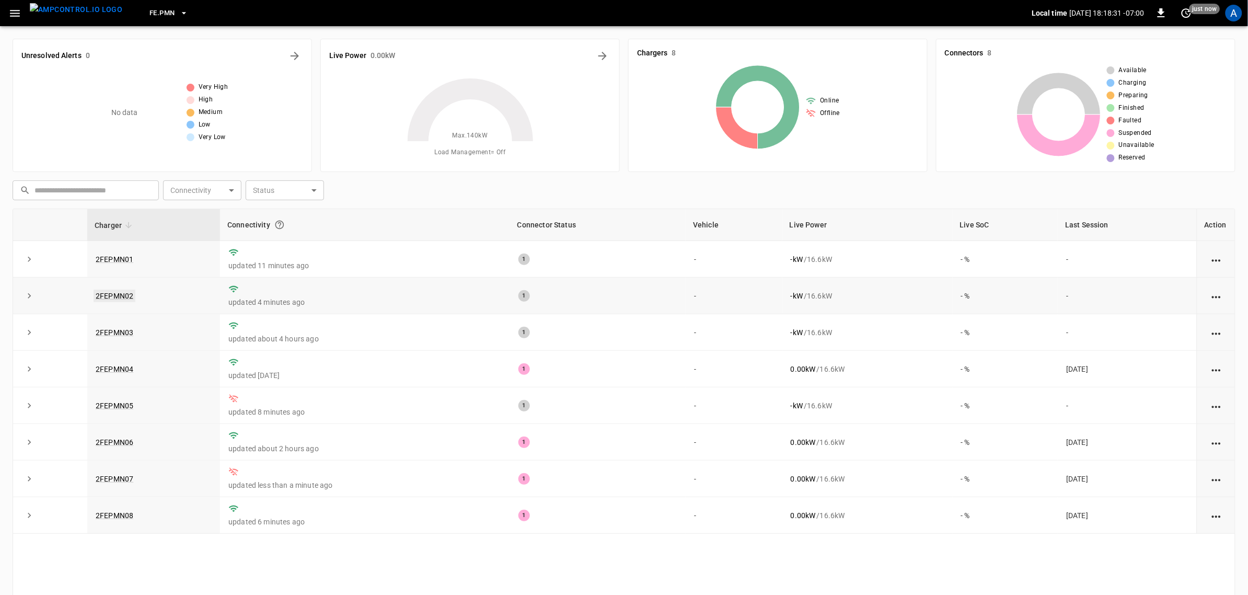  What do you see at coordinates (383, 56) in the screenshot?
I see `h6: 0.00 kW` at bounding box center [383, 56].